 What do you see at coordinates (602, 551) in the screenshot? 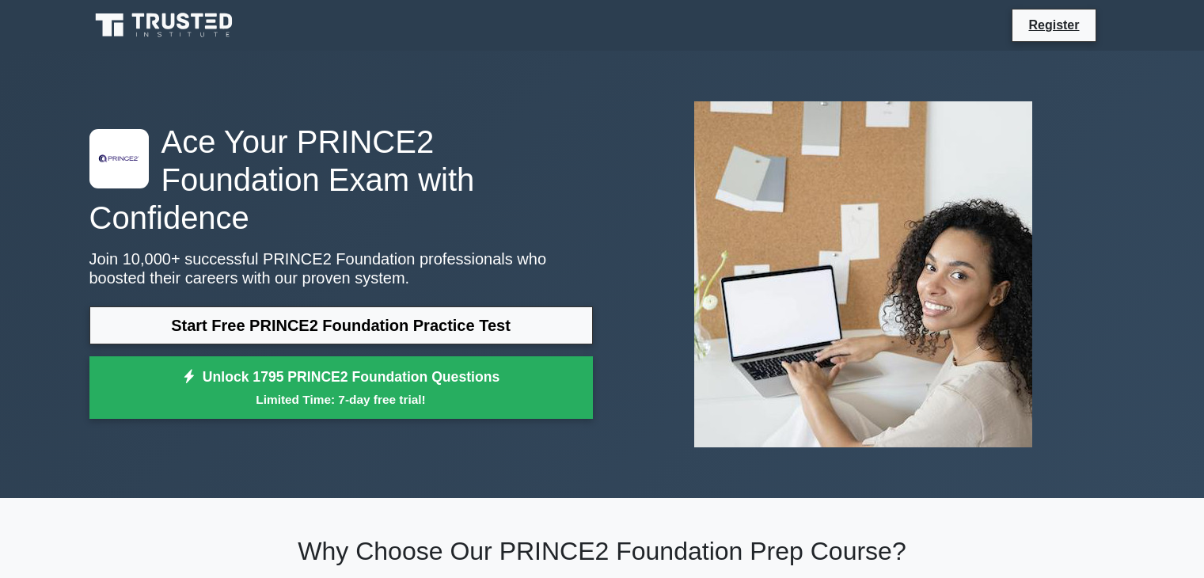
I see `h2: Why Choose Our PRINCE2 Foundation Prep Course?` at bounding box center [602, 551].